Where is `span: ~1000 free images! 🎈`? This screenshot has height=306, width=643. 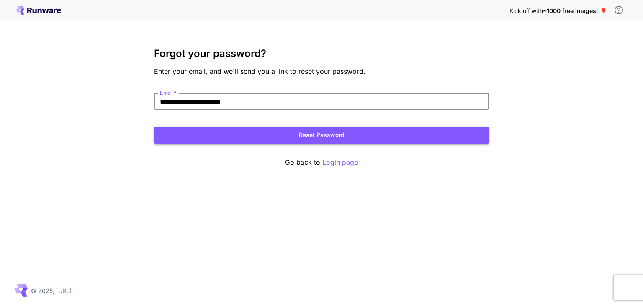 span: ~1000 free images! 🎈 is located at coordinates (575, 10).